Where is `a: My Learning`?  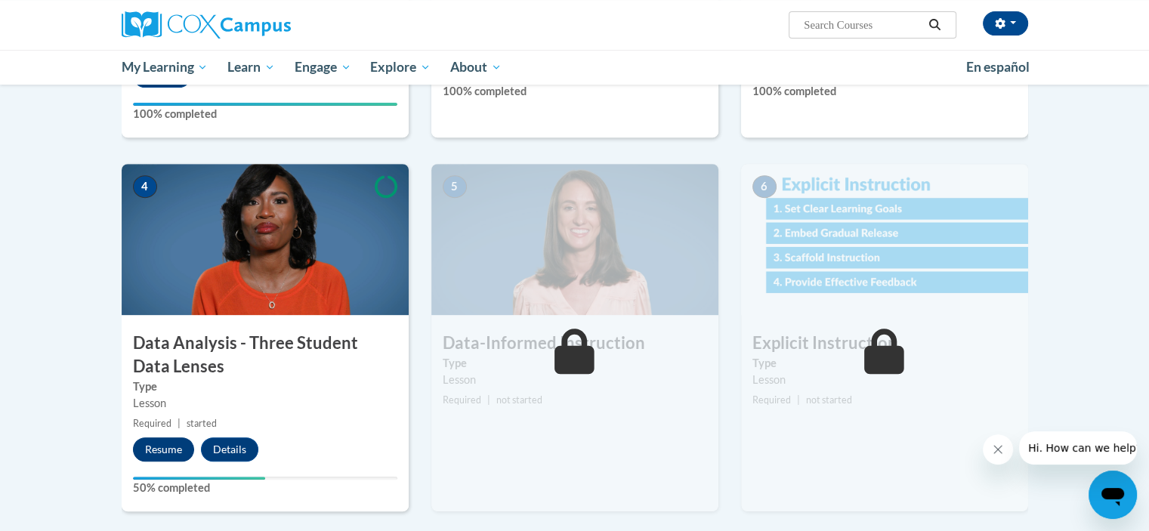 a: My Learning is located at coordinates (165, 67).